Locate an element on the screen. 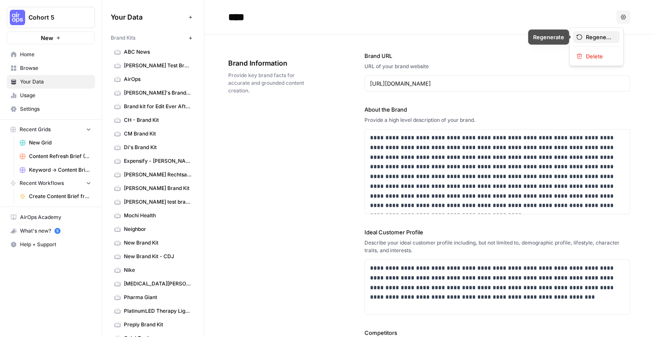 Image resolution: width=654 pixels, height=337 pixels. span: ABC News is located at coordinates (158, 52).